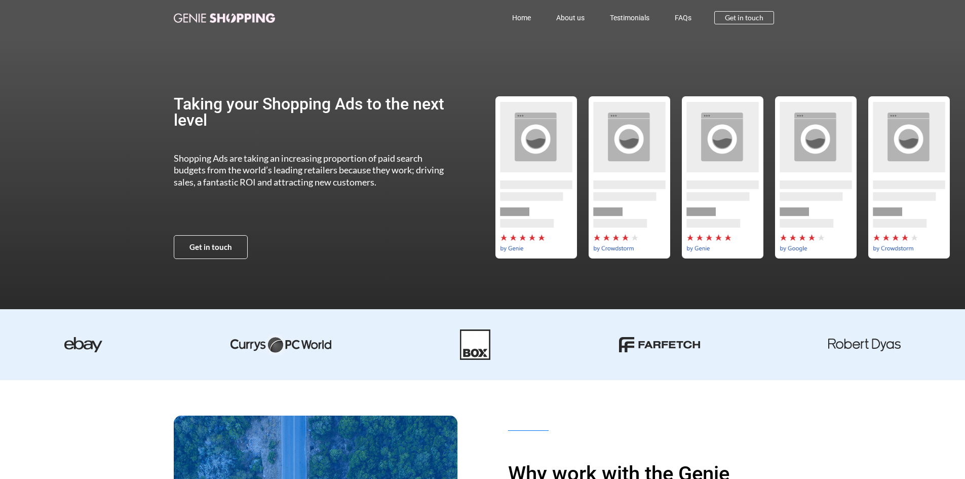  I want to click on a: Home, so click(521, 18).